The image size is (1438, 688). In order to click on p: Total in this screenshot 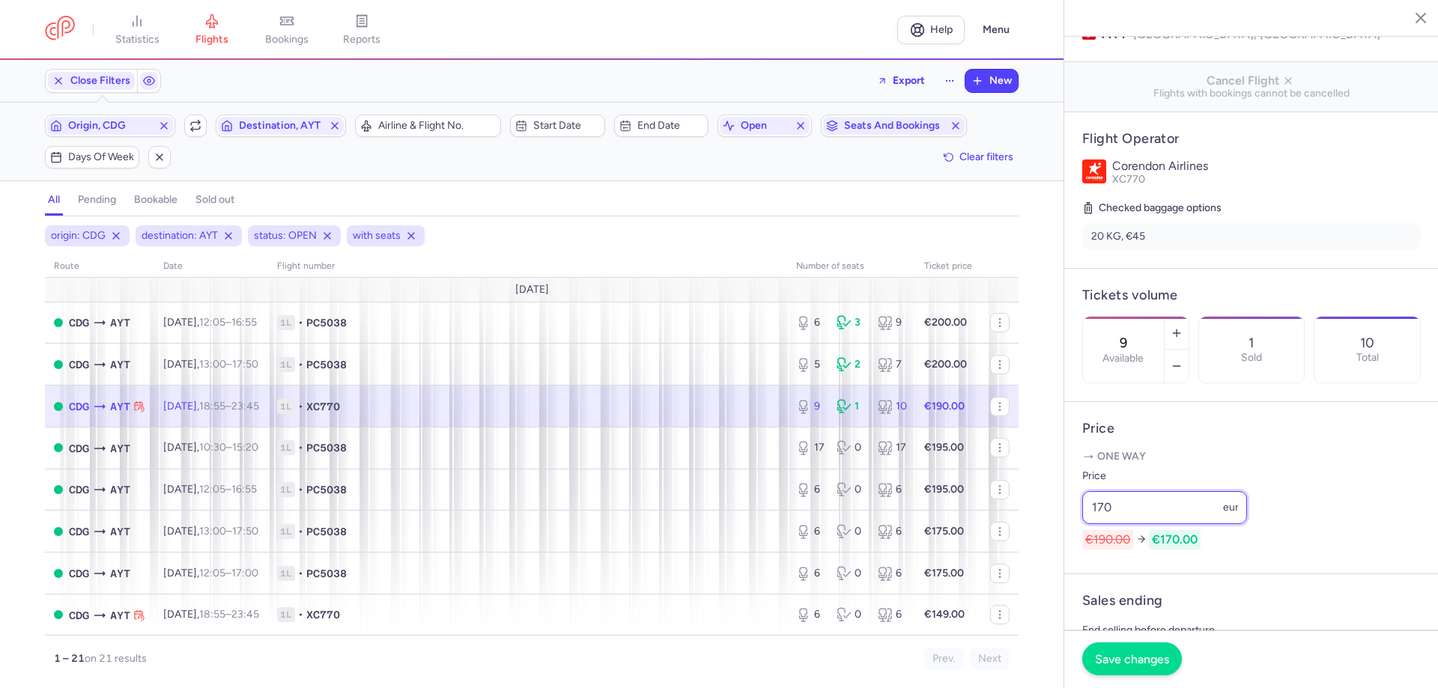, I will do `click(1367, 358)`.